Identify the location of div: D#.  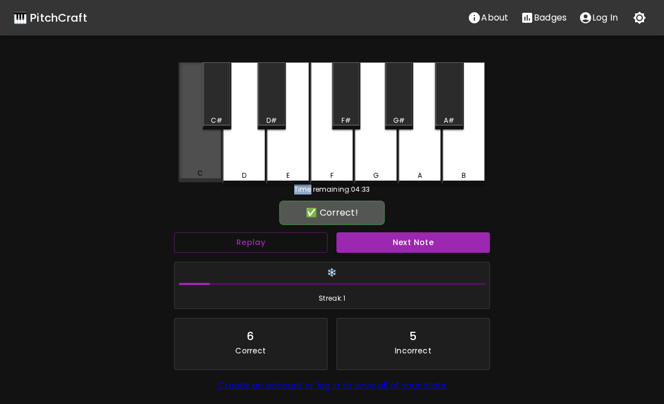
(271, 121).